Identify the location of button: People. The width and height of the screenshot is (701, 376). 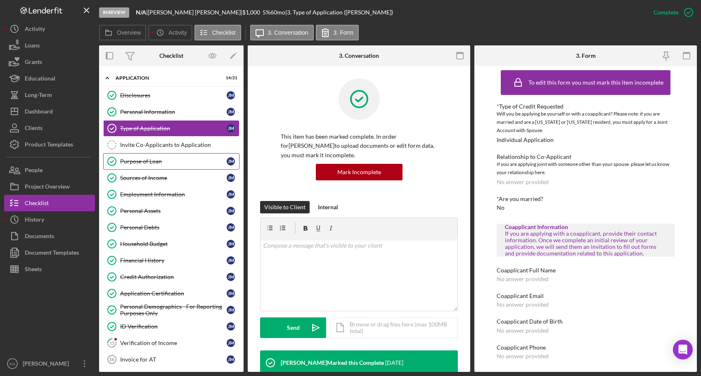
(50, 170).